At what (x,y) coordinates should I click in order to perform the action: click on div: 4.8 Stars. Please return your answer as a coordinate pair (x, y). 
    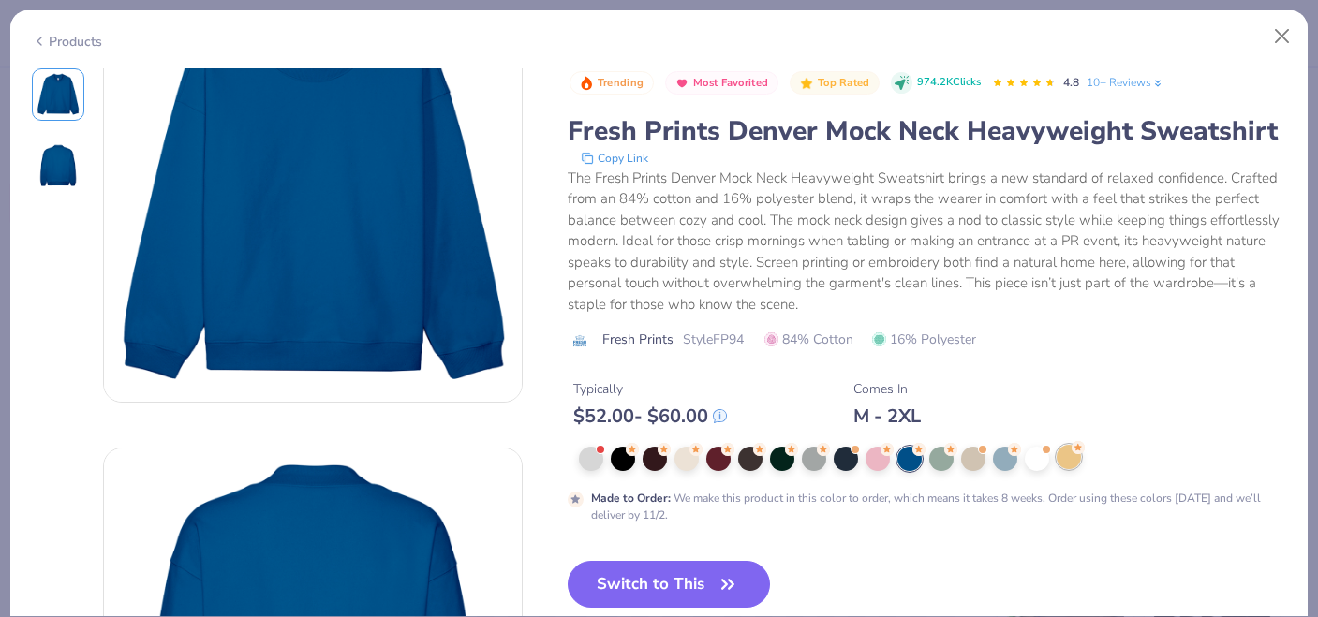
    Looking at the image, I should click on (1024, 83).